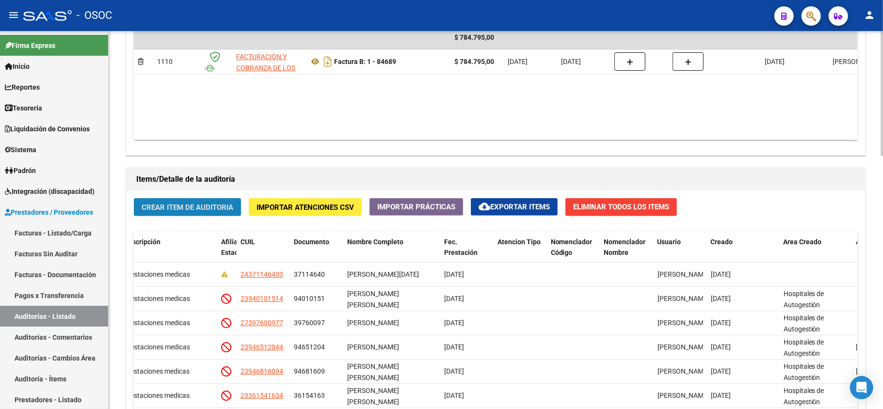  Describe the element at coordinates (262, 275) in the screenshot. I see `span: 24371146403` at that location.